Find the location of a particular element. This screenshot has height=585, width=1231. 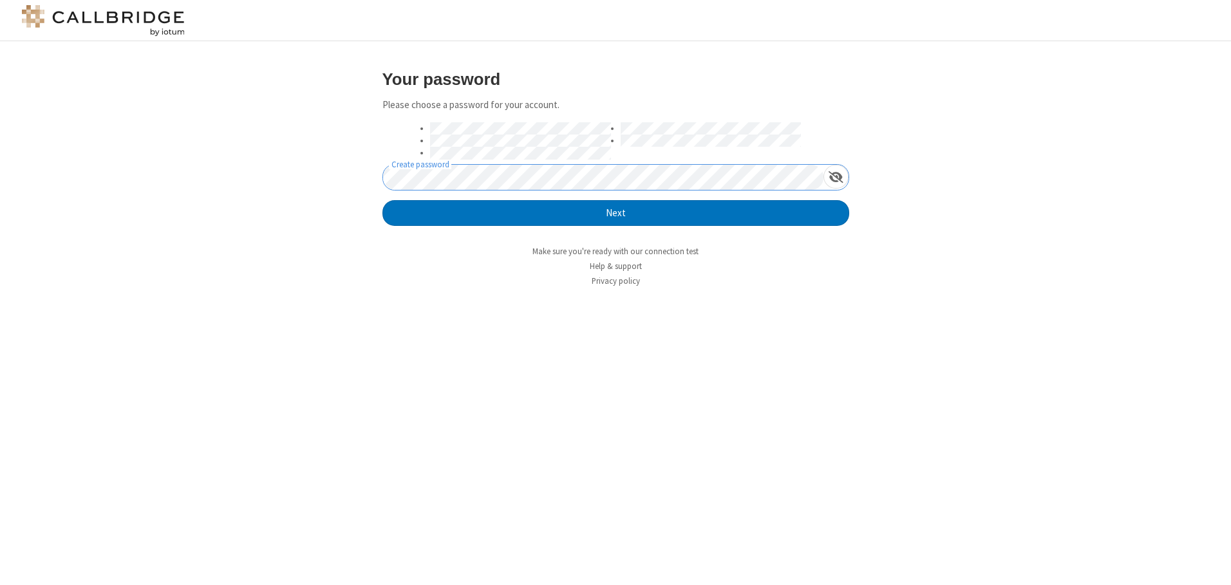

input: Create password is located at coordinates (603, 177).